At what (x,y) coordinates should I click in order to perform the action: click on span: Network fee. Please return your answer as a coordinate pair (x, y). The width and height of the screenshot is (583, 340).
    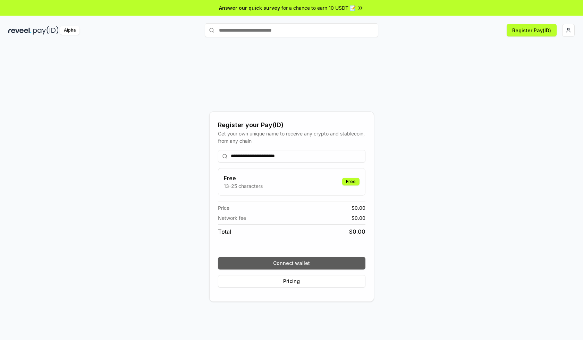
    Looking at the image, I should click on (232, 218).